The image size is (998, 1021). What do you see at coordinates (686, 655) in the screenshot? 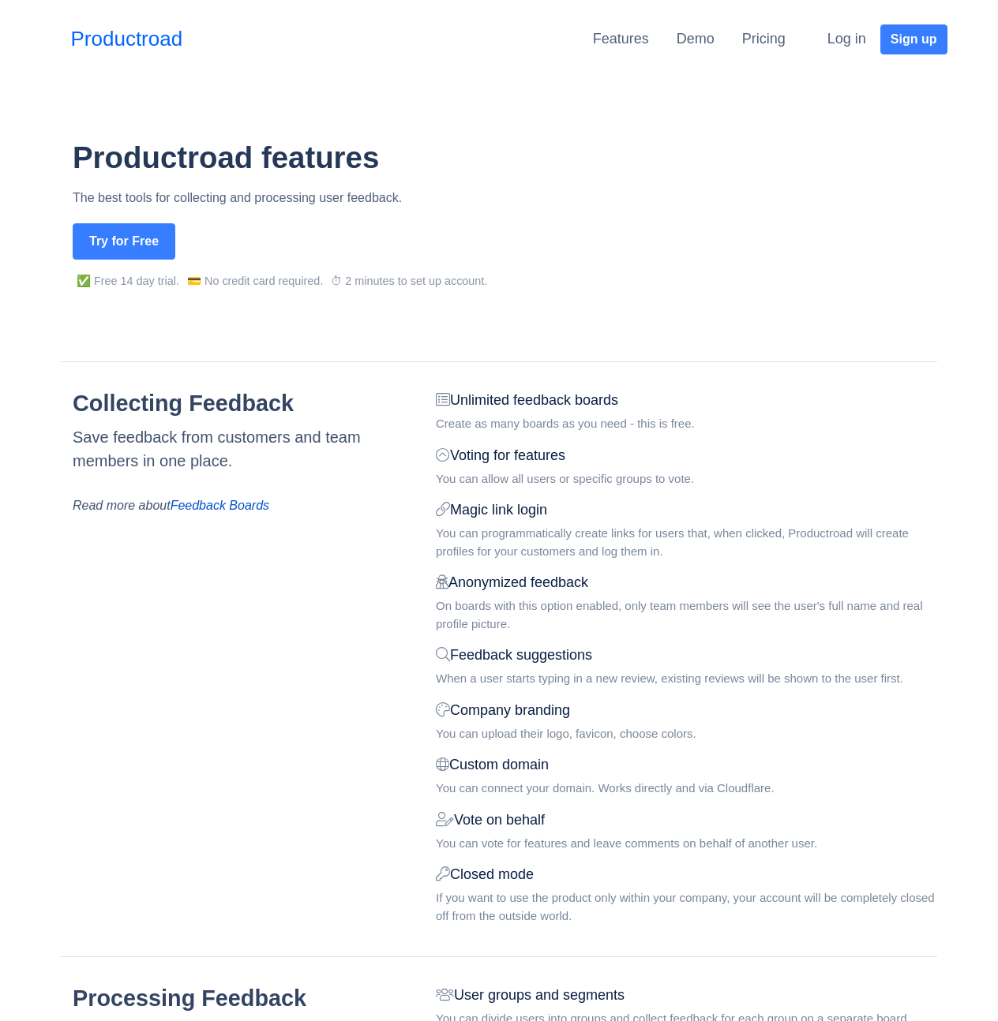
I see `div: Feedback suggestions` at bounding box center [686, 655].